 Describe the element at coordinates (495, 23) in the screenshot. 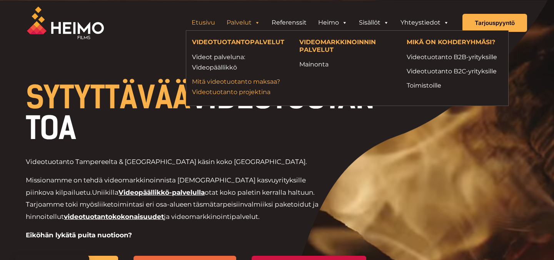

I see `a: Tarjouspyyntö` at that location.